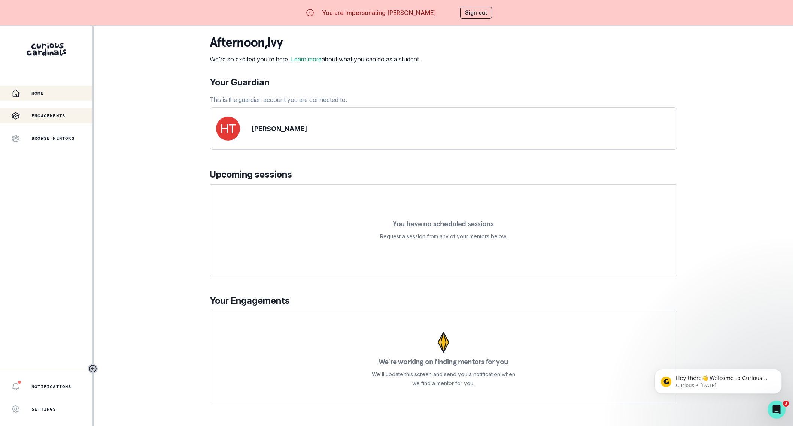  What do you see at coordinates (278, 100) in the screenshot?
I see `p: This is the guardian account you are connected to.` at bounding box center [278, 100].